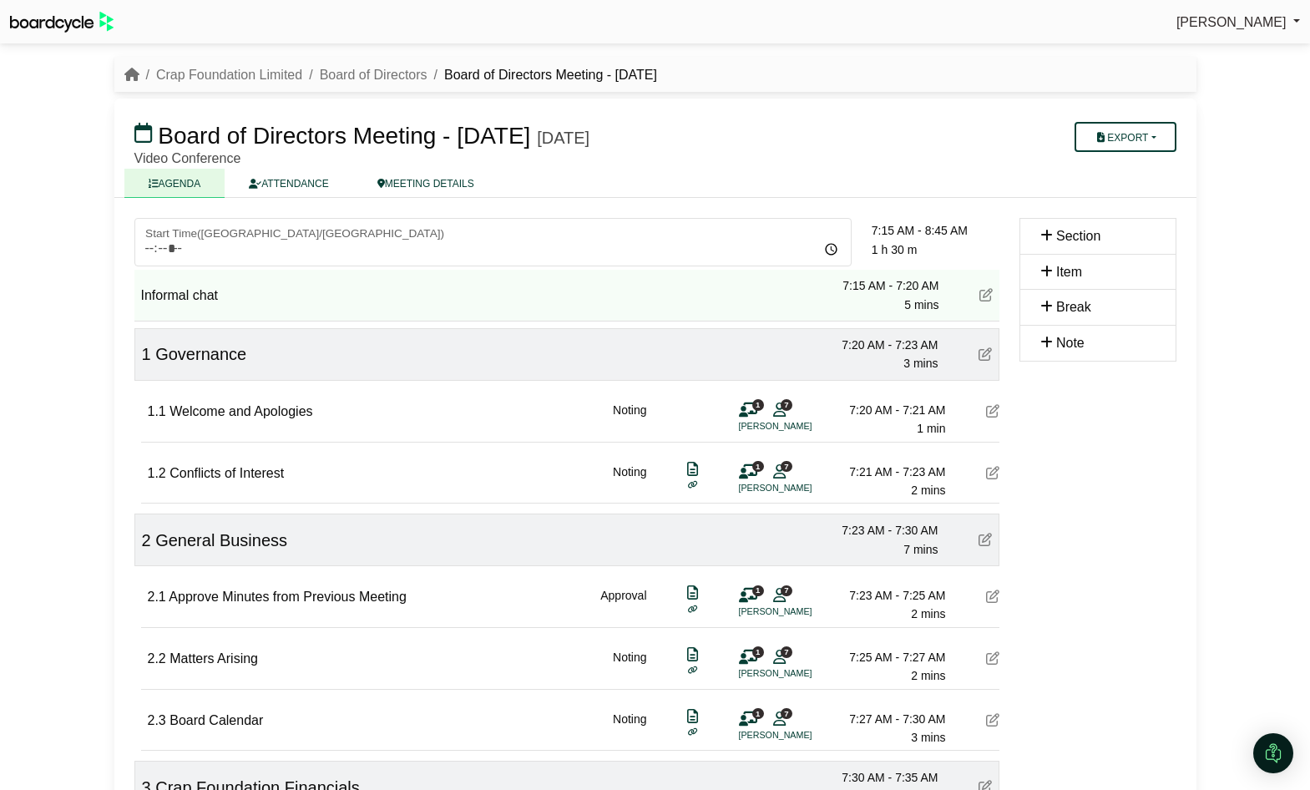 This screenshot has height=790, width=1310. Describe the element at coordinates (214, 658) in the screenshot. I see `span: Matters Arising` at that location.